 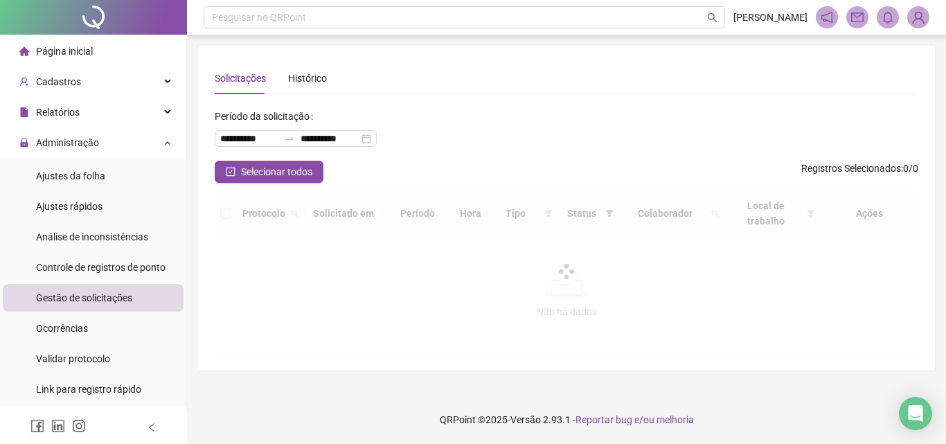 What do you see at coordinates (888, 17) in the screenshot?
I see `span: bell` at bounding box center [888, 17].